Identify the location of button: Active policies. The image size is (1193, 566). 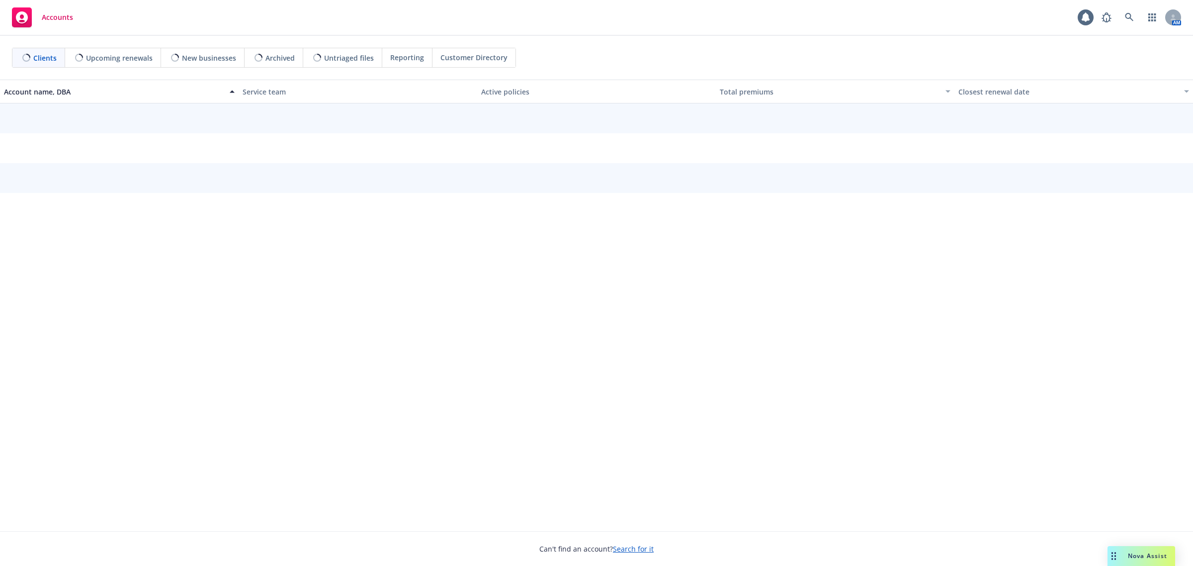
(596, 91).